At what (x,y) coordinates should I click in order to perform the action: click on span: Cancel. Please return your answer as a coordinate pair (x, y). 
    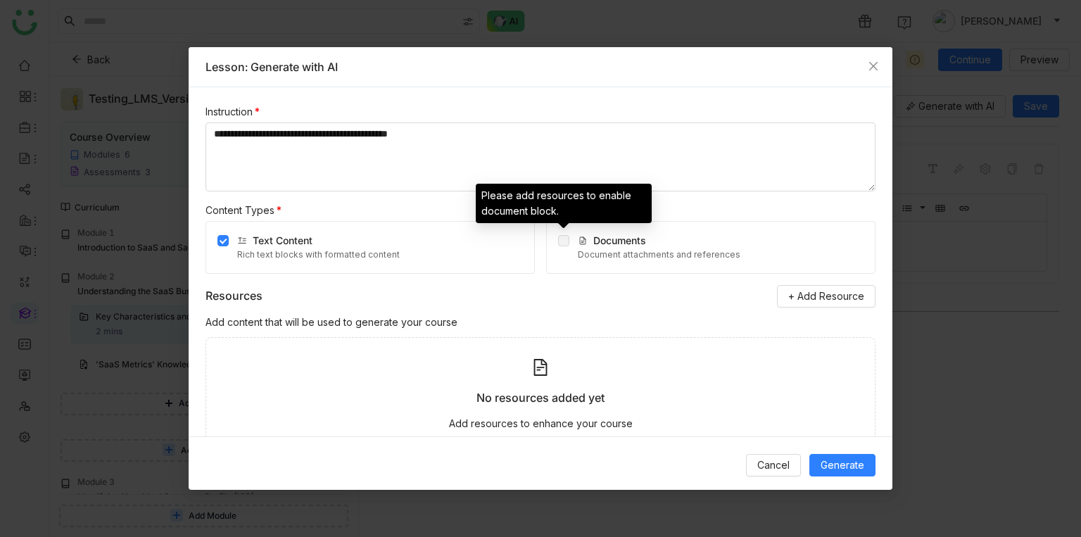
    Looking at the image, I should click on (774, 465).